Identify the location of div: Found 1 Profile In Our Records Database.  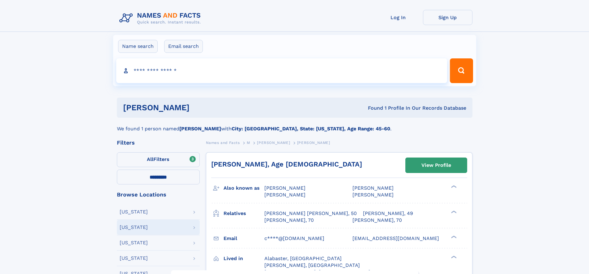
(372, 108).